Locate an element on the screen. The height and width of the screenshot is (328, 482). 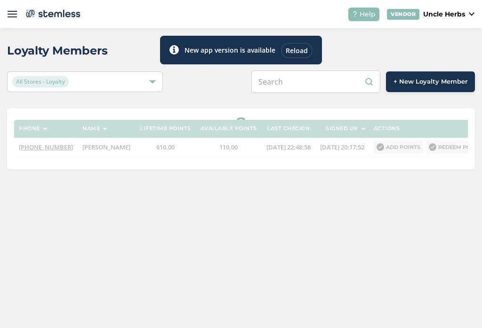
p: Uncle Herbs is located at coordinates (444, 14).